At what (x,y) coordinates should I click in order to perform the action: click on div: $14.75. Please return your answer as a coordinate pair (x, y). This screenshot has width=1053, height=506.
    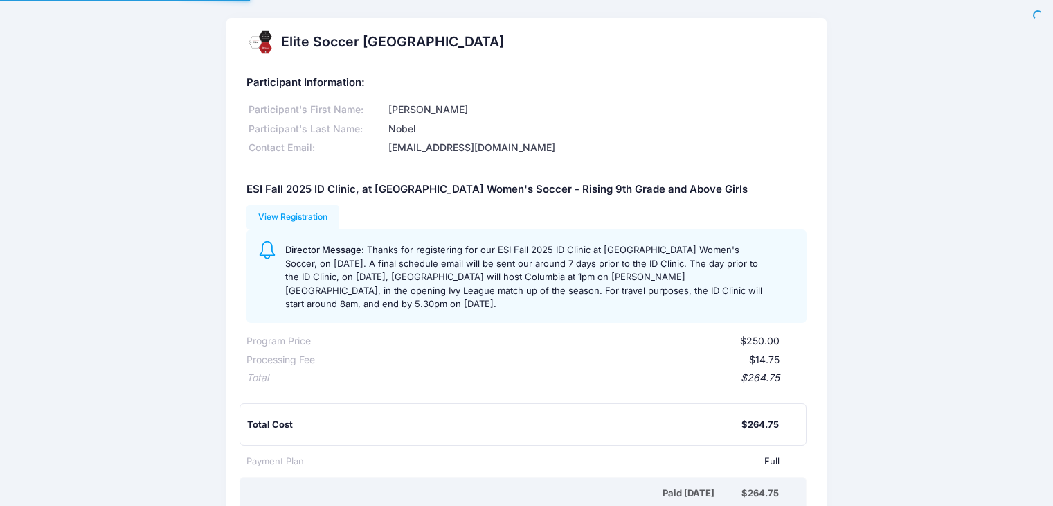
    Looking at the image, I should click on (547, 359).